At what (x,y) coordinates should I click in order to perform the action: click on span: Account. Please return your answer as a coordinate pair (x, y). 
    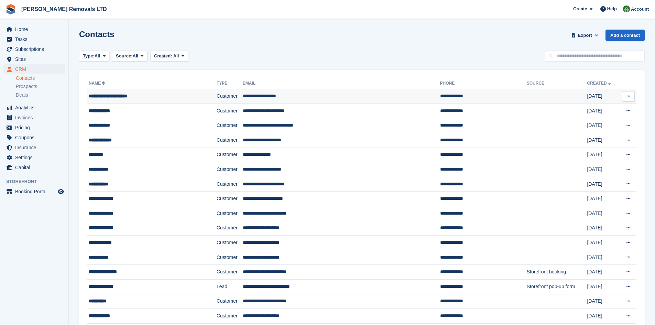
    Looking at the image, I should click on (640, 9).